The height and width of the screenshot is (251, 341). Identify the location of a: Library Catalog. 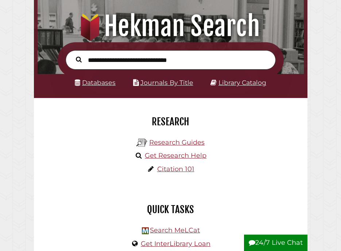
(242, 82).